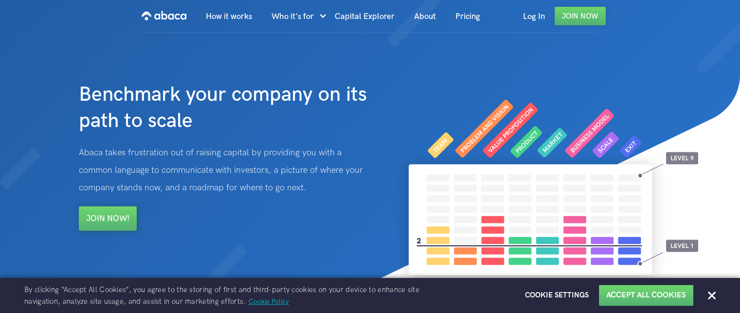  Describe the element at coordinates (646, 295) in the screenshot. I see `button: Accept All Cookies` at that location.